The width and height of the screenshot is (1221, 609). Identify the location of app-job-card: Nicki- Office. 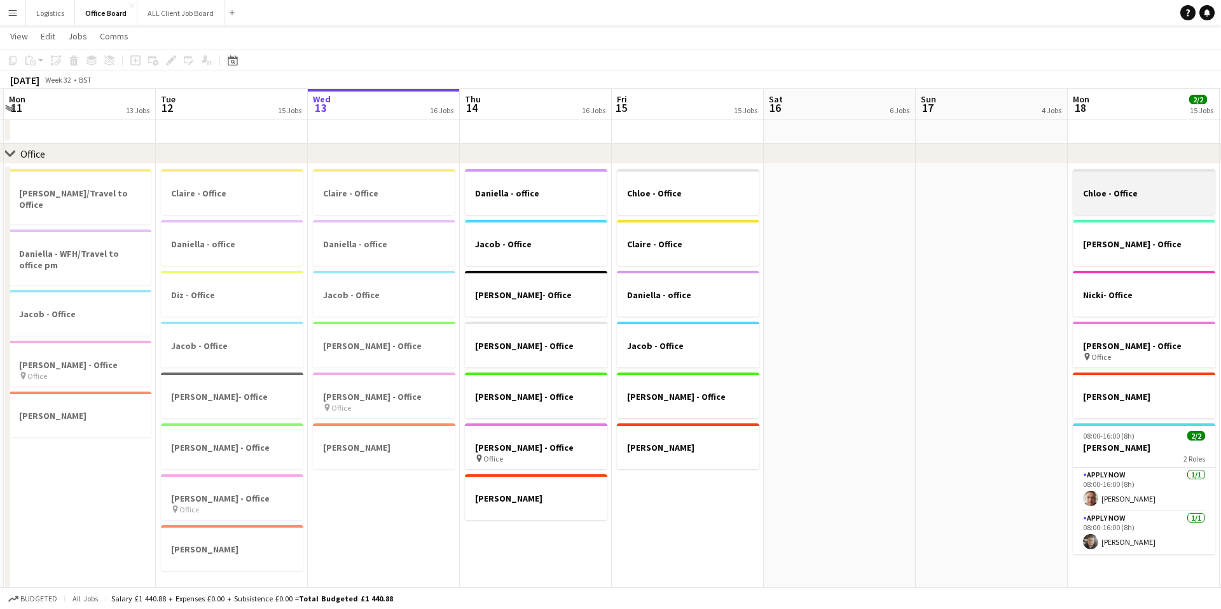
(1144, 294).